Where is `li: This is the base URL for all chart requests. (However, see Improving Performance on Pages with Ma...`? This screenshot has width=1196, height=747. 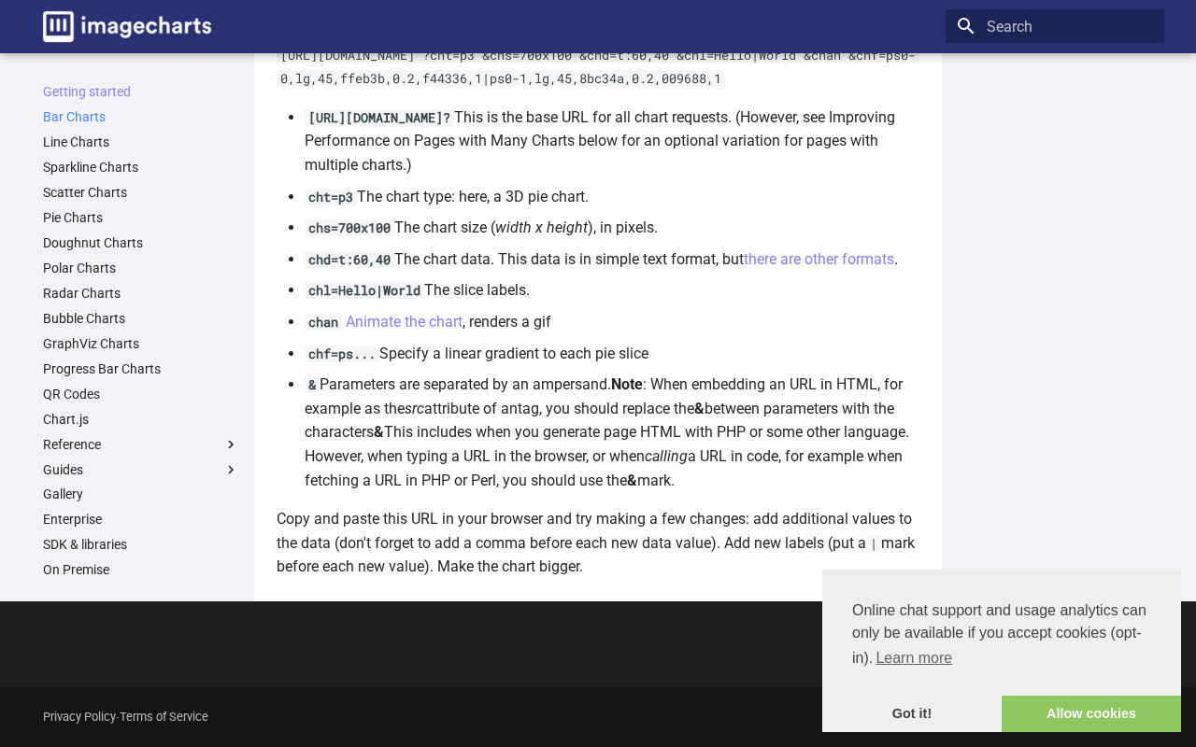
li: This is the base URL for all chart requests. (However, see Improving Performance on Pages with Ma... is located at coordinates (612, 141).